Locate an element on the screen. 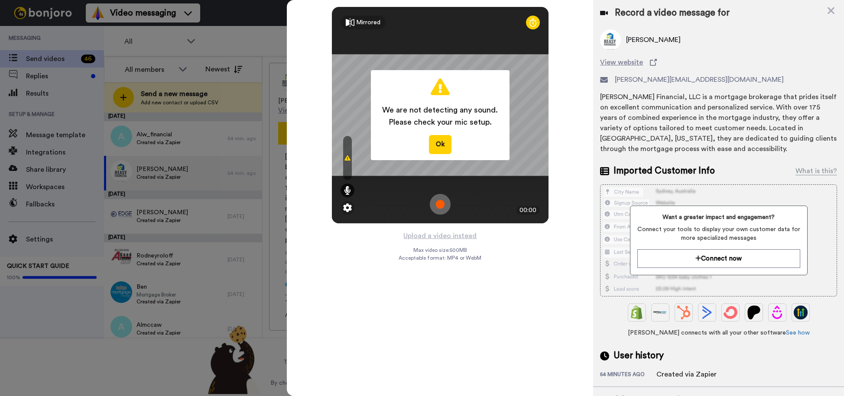 Image resolution: width=844 pixels, height=396 pixels. img: Shopify is located at coordinates (637, 313).